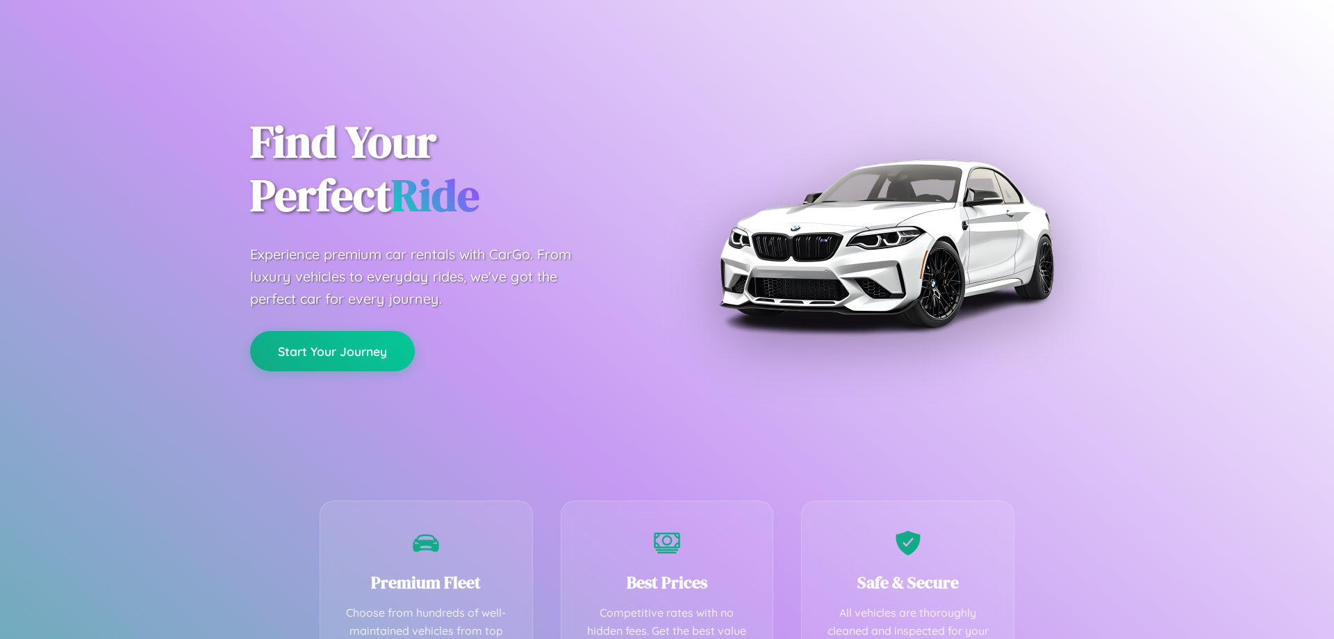 The width and height of the screenshot is (1334, 639). What do you see at coordinates (448, 169) in the screenshot?
I see `h1: Find Your Perfect` at bounding box center [448, 169].